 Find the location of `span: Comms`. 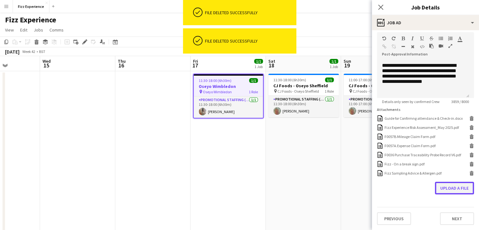

span: Comms is located at coordinates (56, 30).